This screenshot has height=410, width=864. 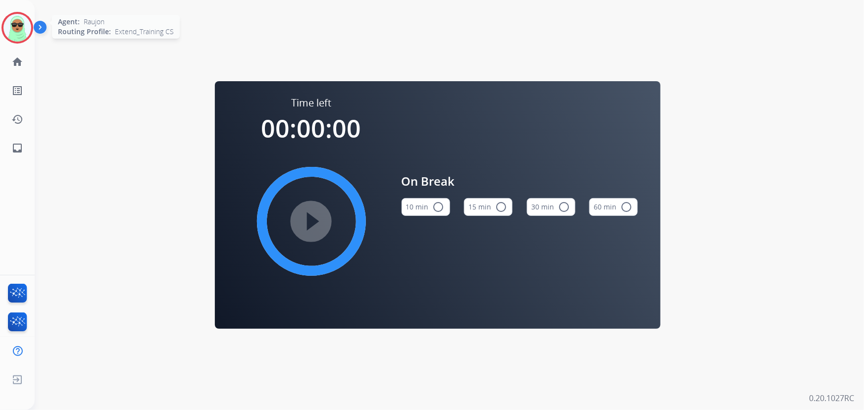 I want to click on mat-icon: home, so click(x=17, y=62).